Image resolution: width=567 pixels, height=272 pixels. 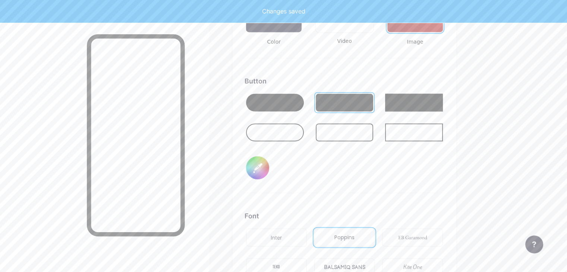 What do you see at coordinates (344, 216) in the screenshot?
I see `div: Font` at bounding box center [344, 216].